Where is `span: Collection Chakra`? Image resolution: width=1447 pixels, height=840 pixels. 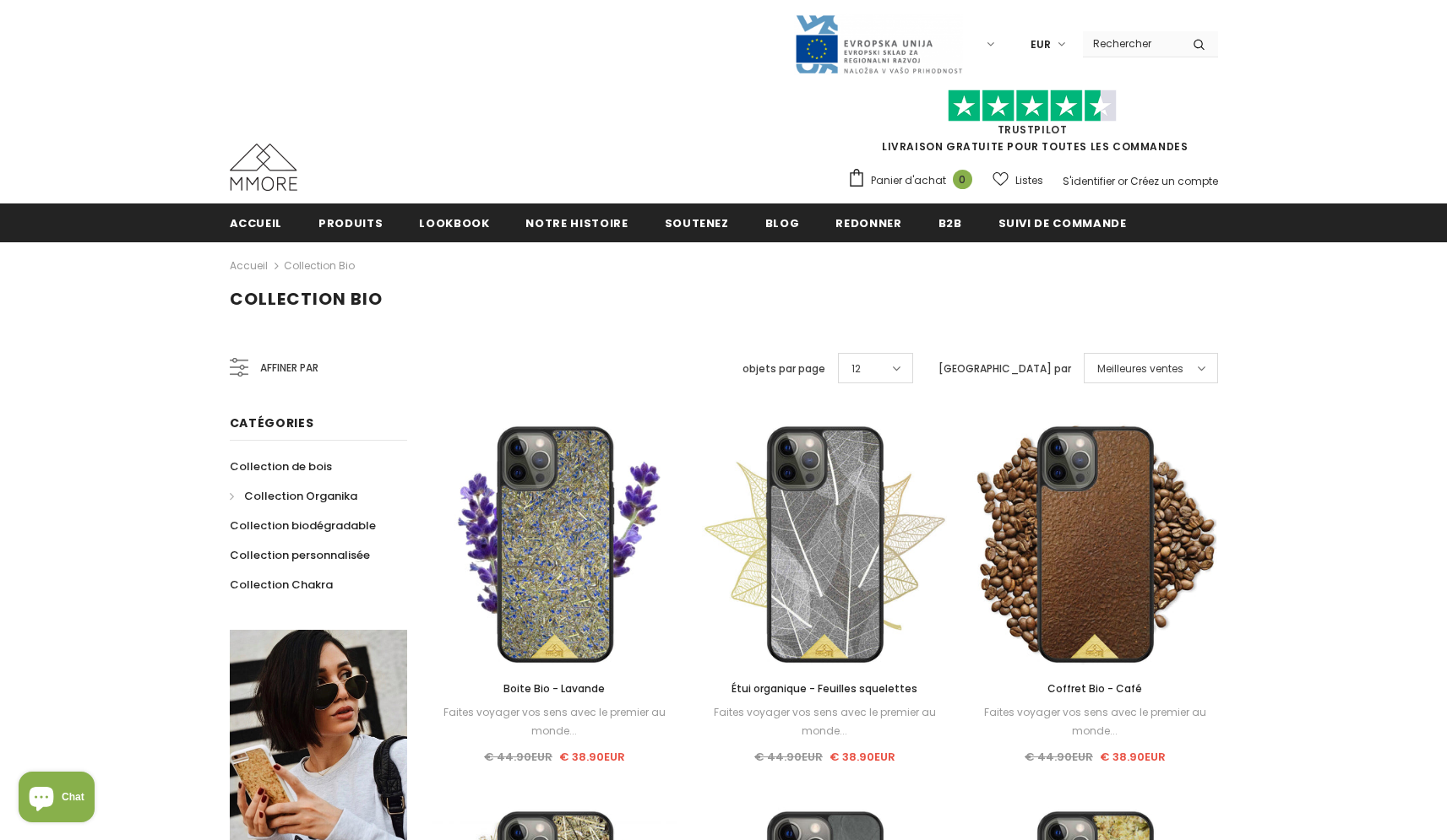 span: Collection Chakra is located at coordinates (282, 584).